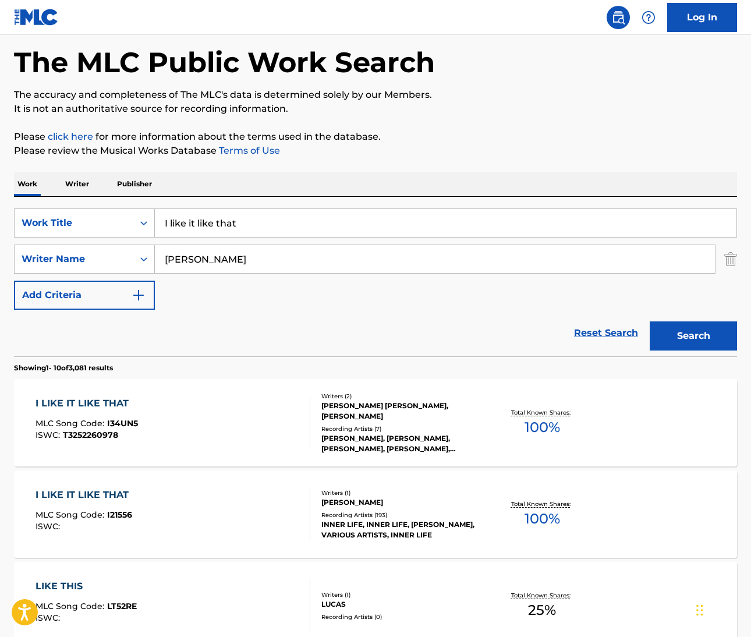  Describe the element at coordinates (70, 136) in the screenshot. I see `a: click here` at that location.